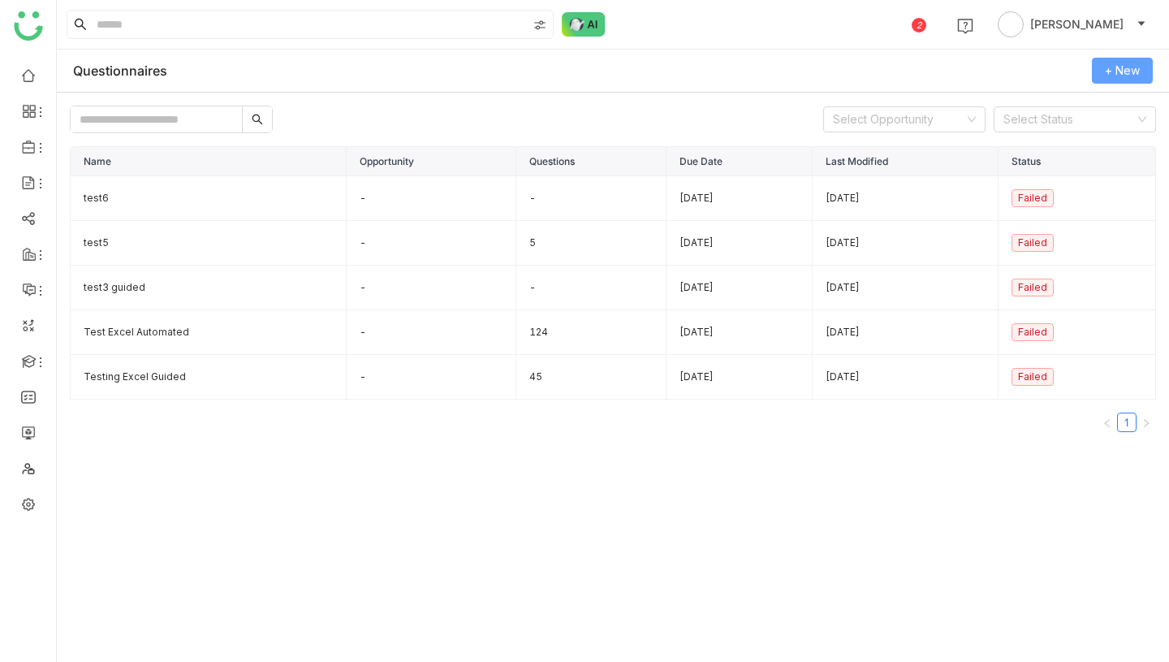 The width and height of the screenshot is (1169, 662). I want to click on td: test5, so click(209, 243).